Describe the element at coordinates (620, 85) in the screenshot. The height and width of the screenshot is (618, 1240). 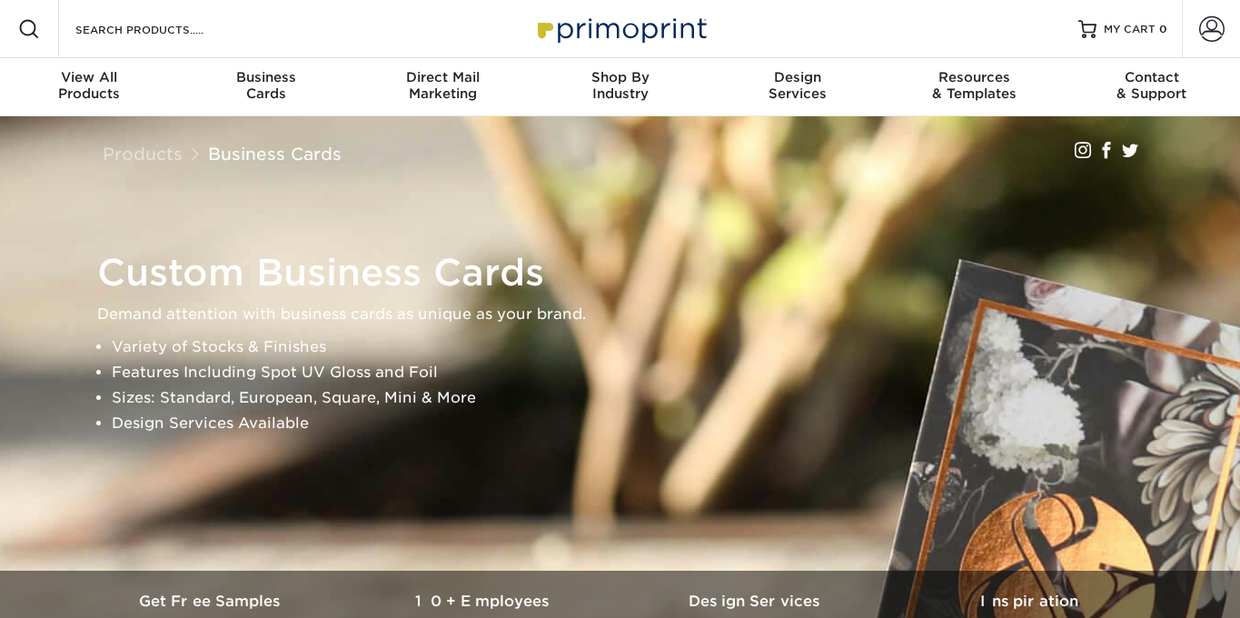
I see `div: Industry` at that location.